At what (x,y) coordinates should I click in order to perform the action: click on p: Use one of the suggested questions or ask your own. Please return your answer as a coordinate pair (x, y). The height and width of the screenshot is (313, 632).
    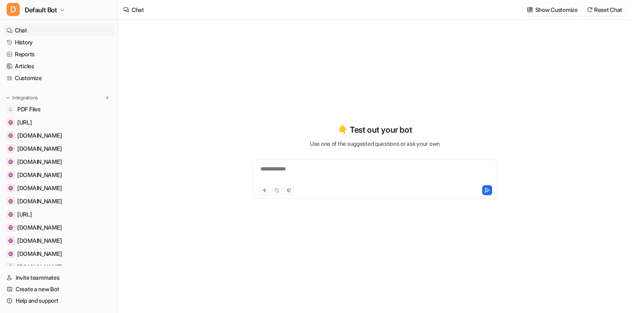
    Looking at the image, I should click on (375, 144).